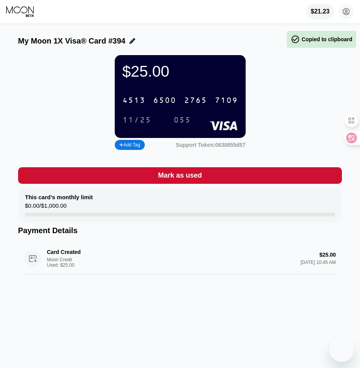 The image size is (360, 368). What do you see at coordinates (59, 197) in the screenshot?
I see `div: This card’s monthly limit` at bounding box center [59, 197].